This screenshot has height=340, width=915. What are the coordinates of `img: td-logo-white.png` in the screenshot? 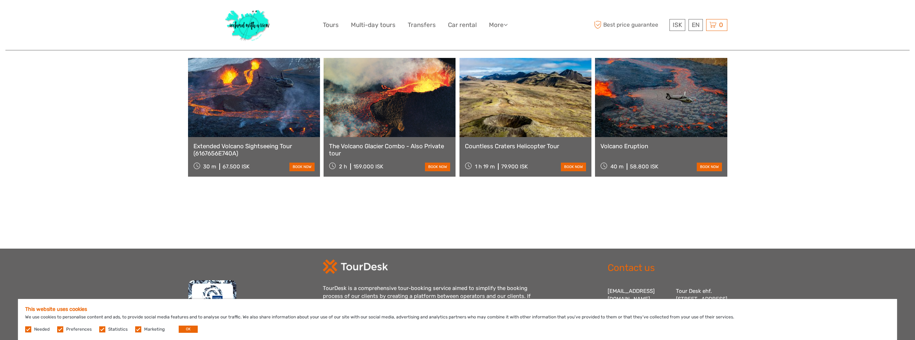 It's located at (355, 267).